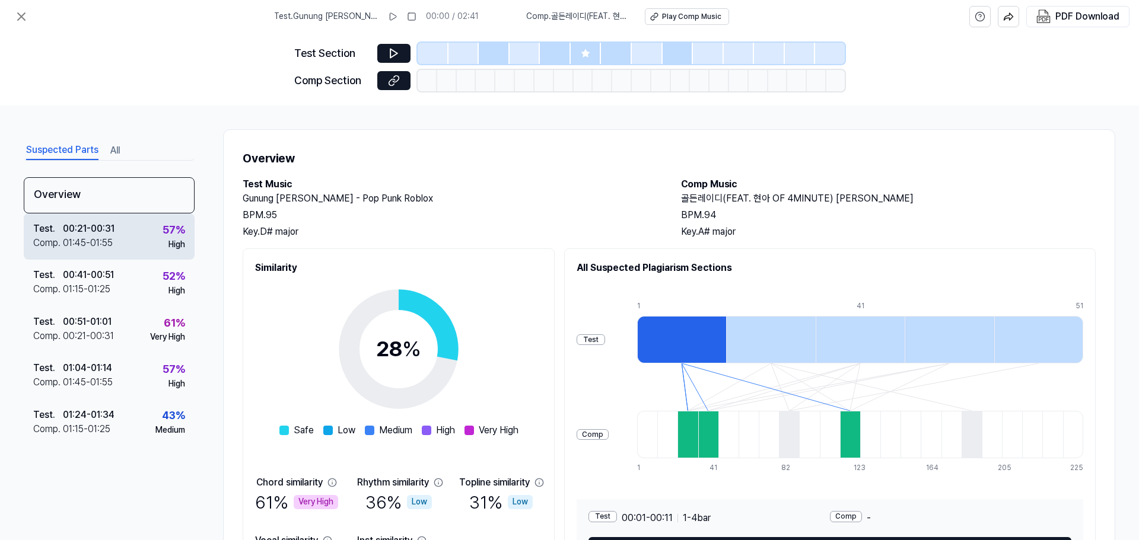 The width and height of the screenshot is (1139, 540). I want to click on div: Comp Section, so click(332, 81).